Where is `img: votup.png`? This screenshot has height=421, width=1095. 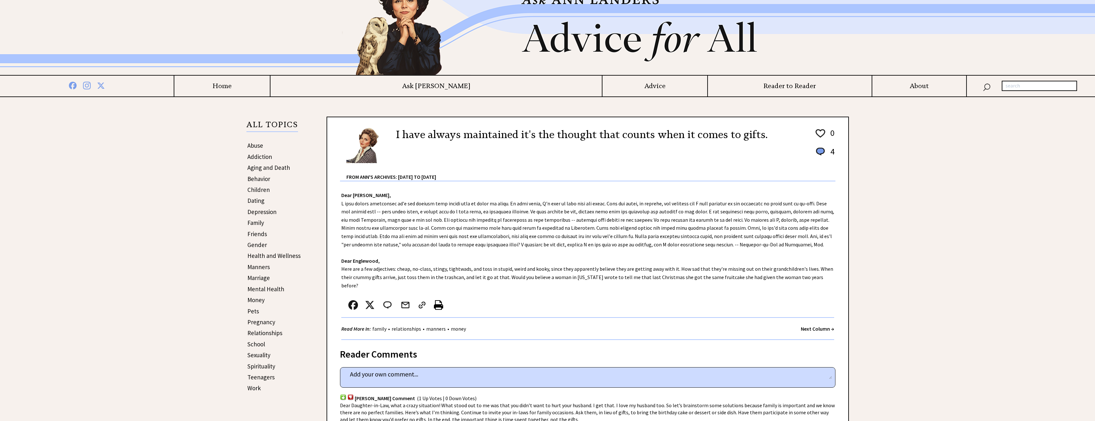
img: votup.png is located at coordinates (343, 397).